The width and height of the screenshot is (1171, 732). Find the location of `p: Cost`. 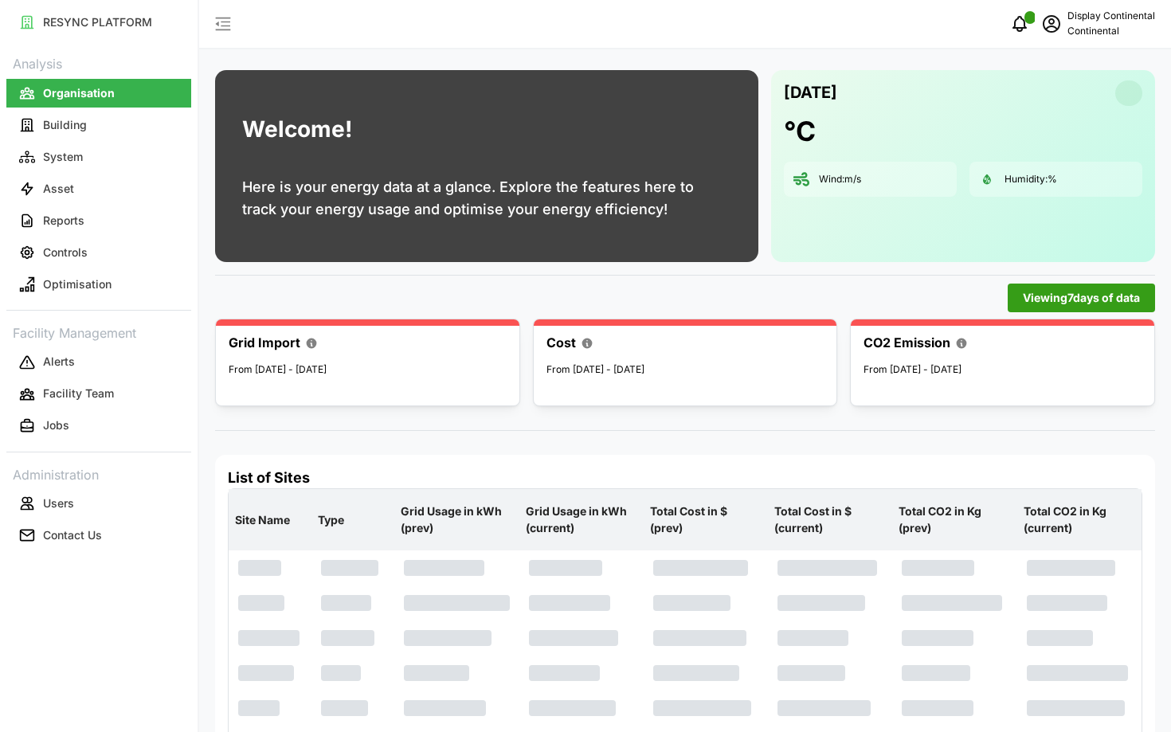

p: Cost is located at coordinates (561, 342).